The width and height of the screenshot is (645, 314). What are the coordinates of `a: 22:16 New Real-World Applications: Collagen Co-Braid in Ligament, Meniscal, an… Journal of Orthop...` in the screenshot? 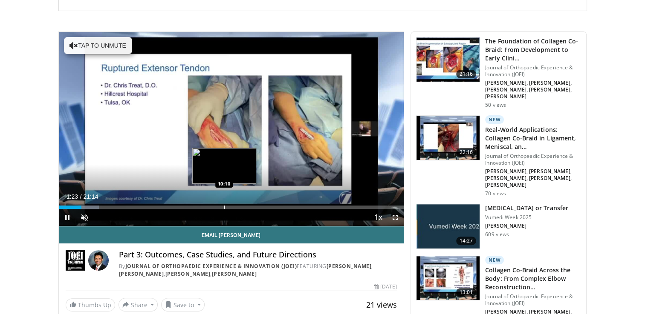 It's located at (498, 156).